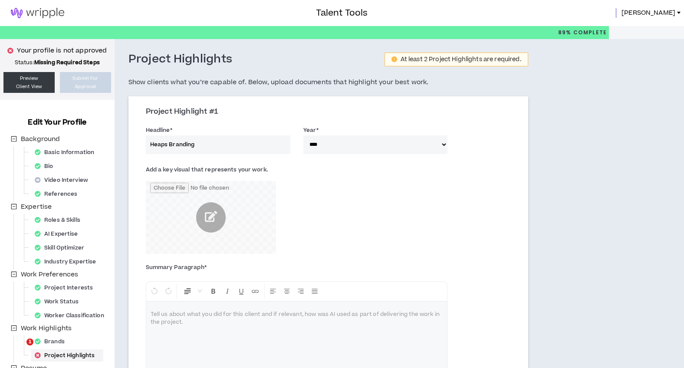 The image size is (684, 368). What do you see at coordinates (287, 291) in the screenshot?
I see `button: Center Align` at bounding box center [287, 291].